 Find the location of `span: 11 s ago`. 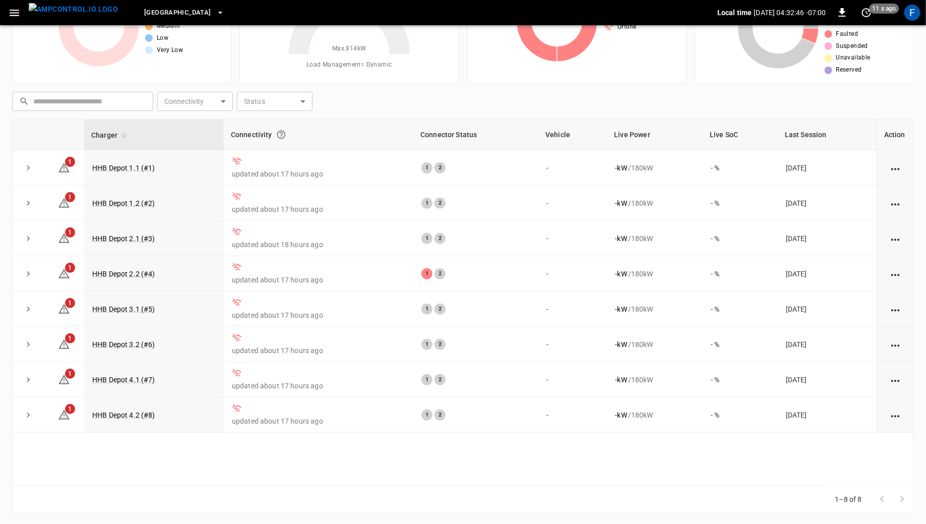

span: 11 s ago is located at coordinates (884, 9).